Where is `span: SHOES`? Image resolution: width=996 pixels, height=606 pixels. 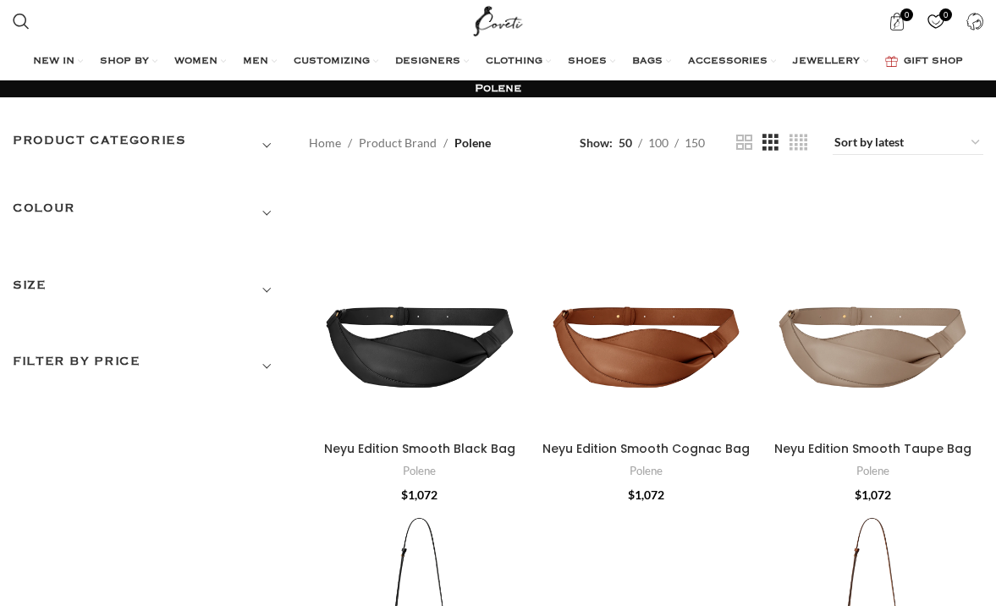 span: SHOES is located at coordinates (587, 62).